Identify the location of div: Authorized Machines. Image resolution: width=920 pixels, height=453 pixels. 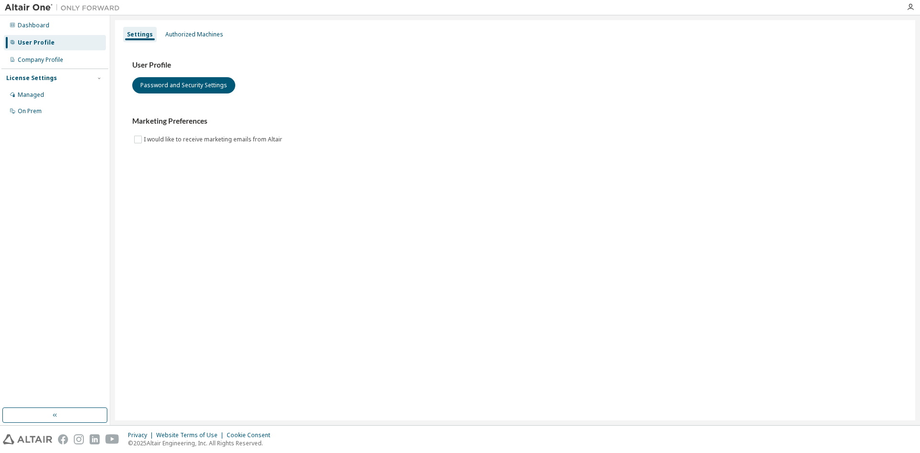
(194, 34).